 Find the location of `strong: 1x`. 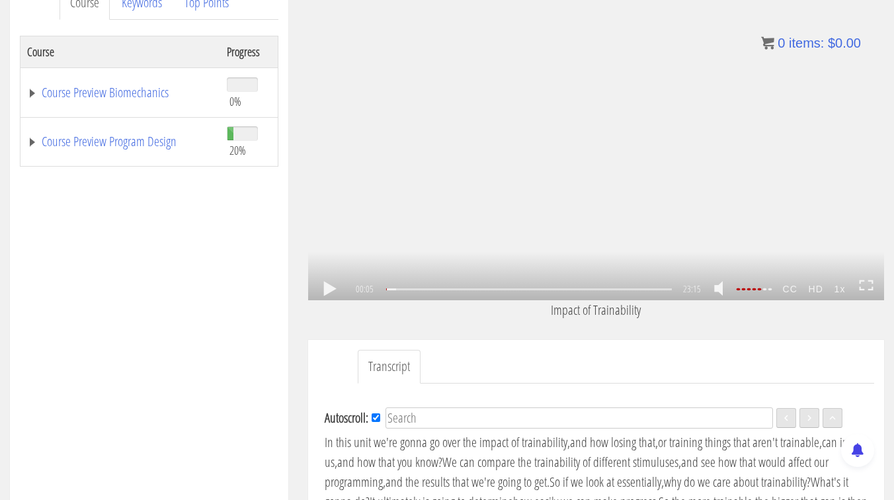

strong: 1x is located at coordinates (840, 289).